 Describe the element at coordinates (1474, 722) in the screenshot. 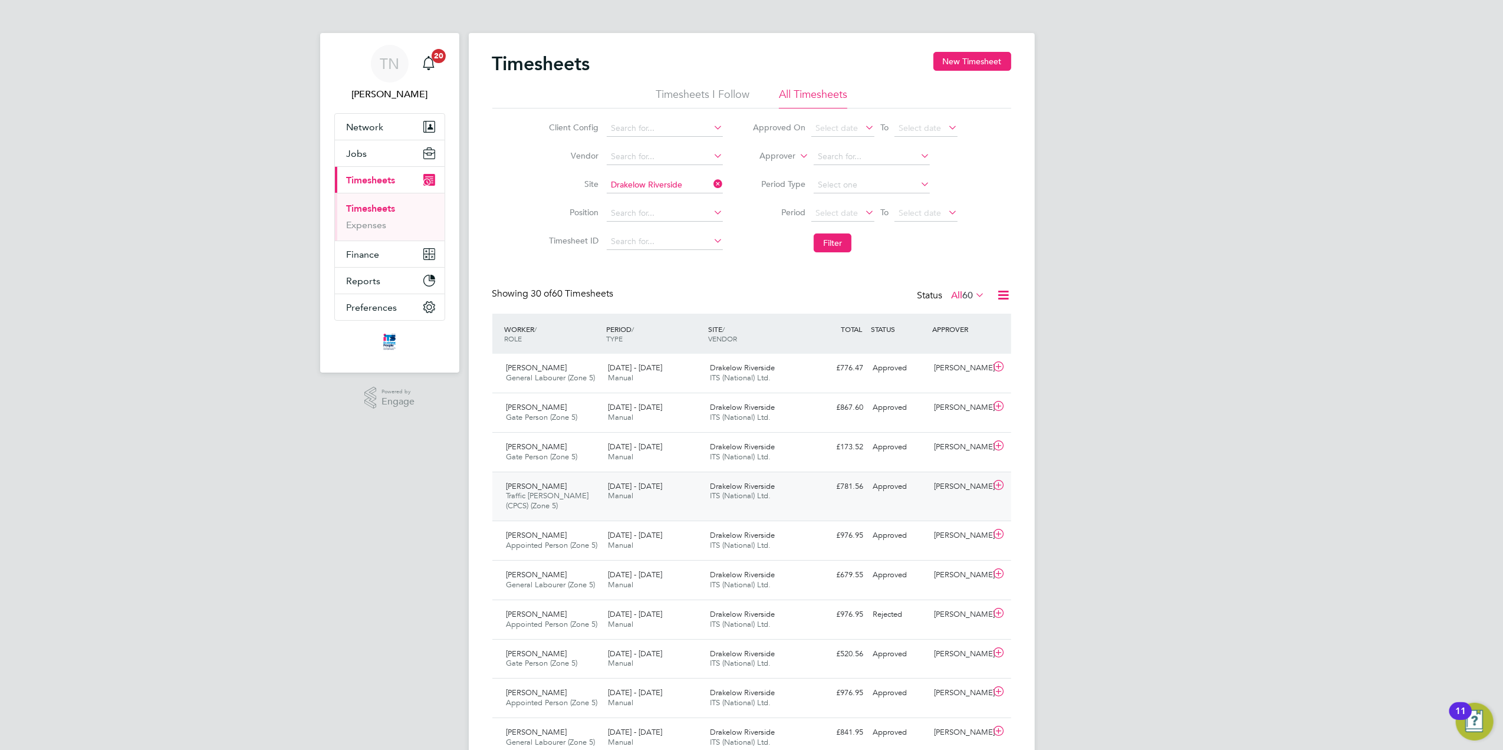

I see `button: Open Resource Center, 11 new notifications` at that location.